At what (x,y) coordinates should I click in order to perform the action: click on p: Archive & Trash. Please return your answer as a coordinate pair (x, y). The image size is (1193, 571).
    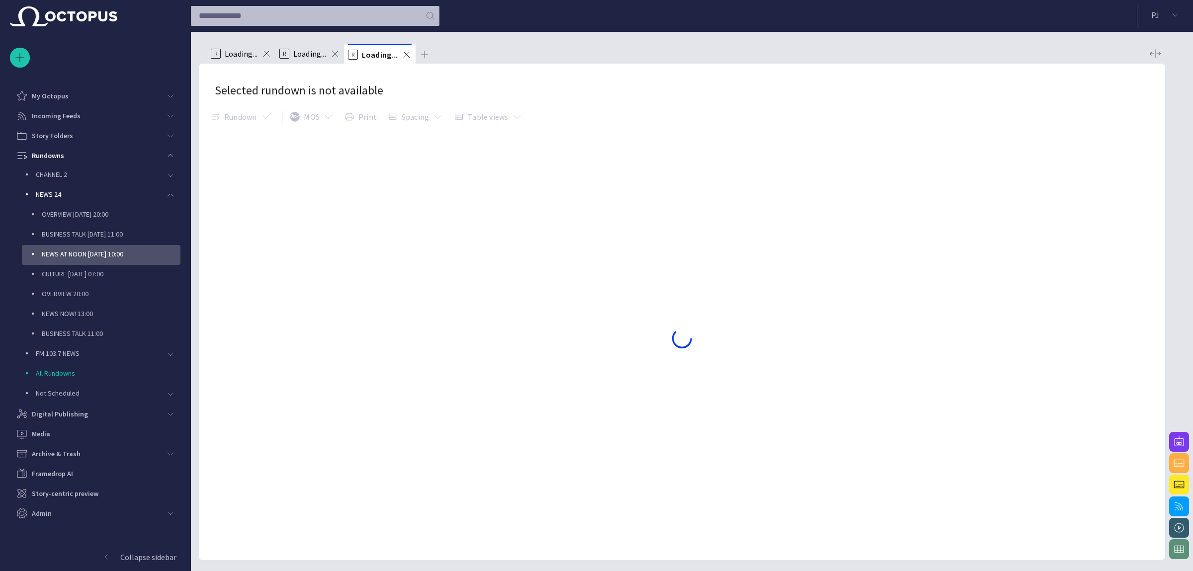
    Looking at the image, I should click on (56, 454).